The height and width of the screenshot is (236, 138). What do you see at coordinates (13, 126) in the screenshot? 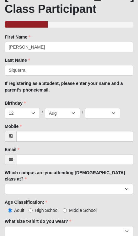
I see `label: Mobile` at bounding box center [13, 126].